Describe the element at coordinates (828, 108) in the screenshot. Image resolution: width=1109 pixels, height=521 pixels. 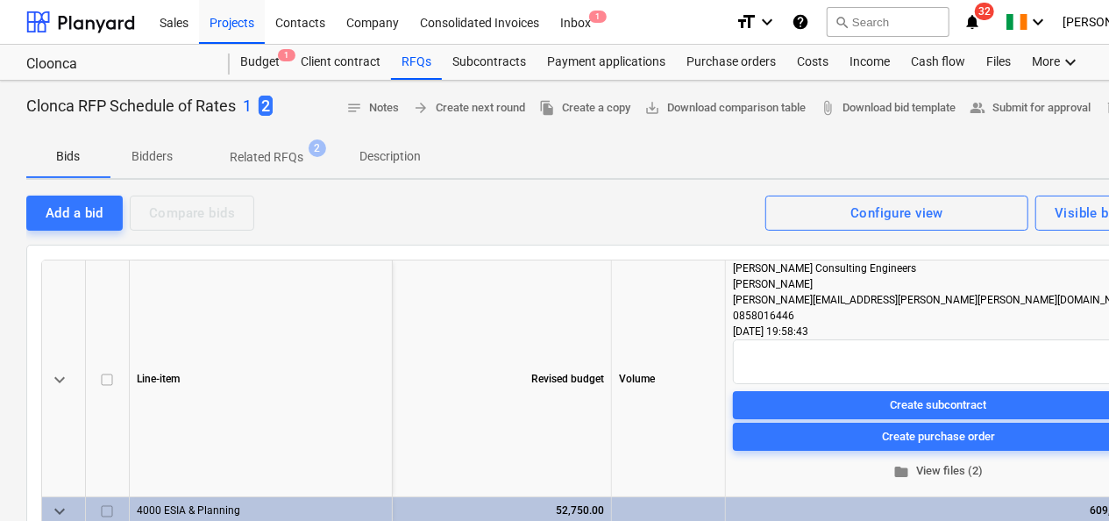
I see `span: attach_file` at that location.